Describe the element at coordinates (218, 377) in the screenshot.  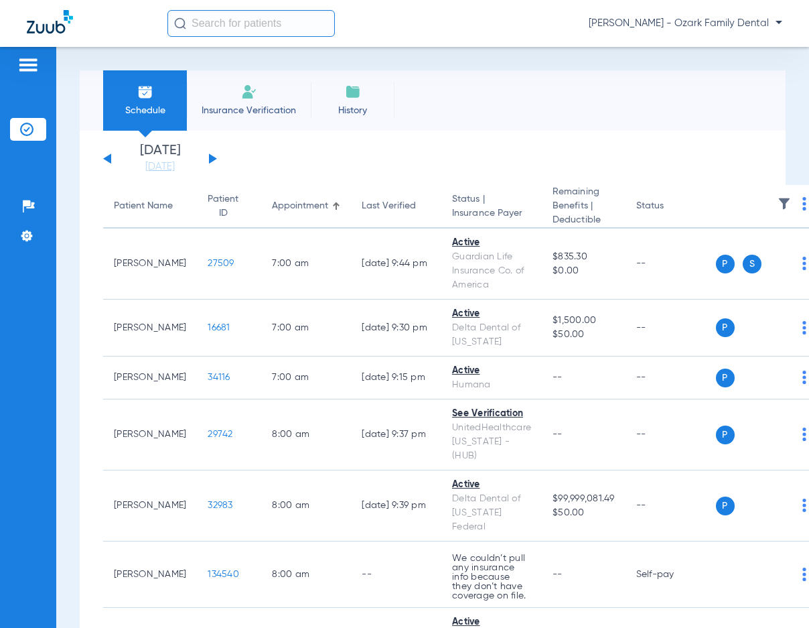
I see `span: 34116` at that location.